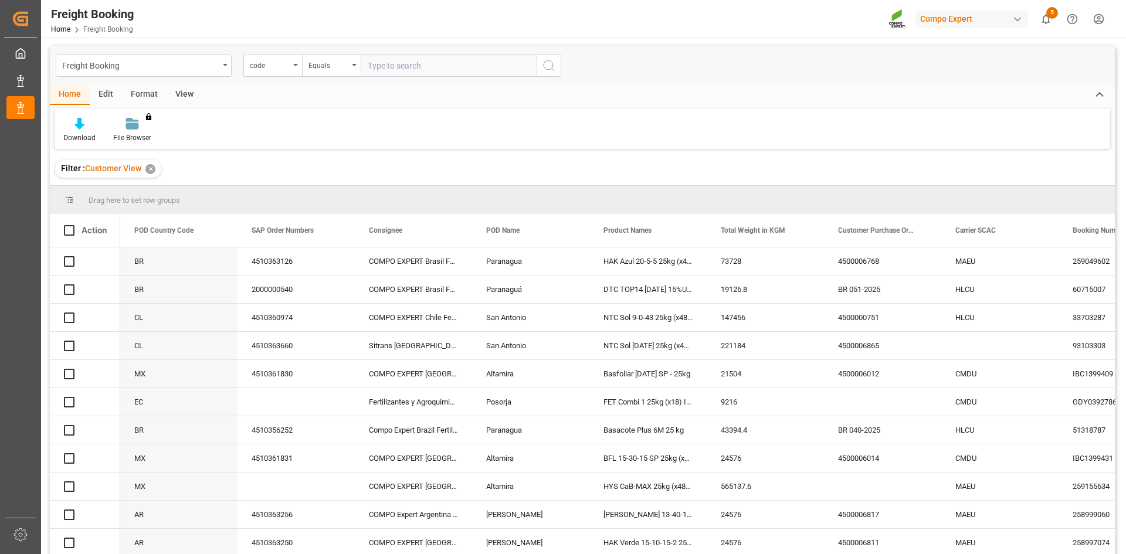 This screenshot has width=1126, height=554. What do you see at coordinates (765, 289) in the screenshot?
I see `div: 19126.8` at bounding box center [765, 289].